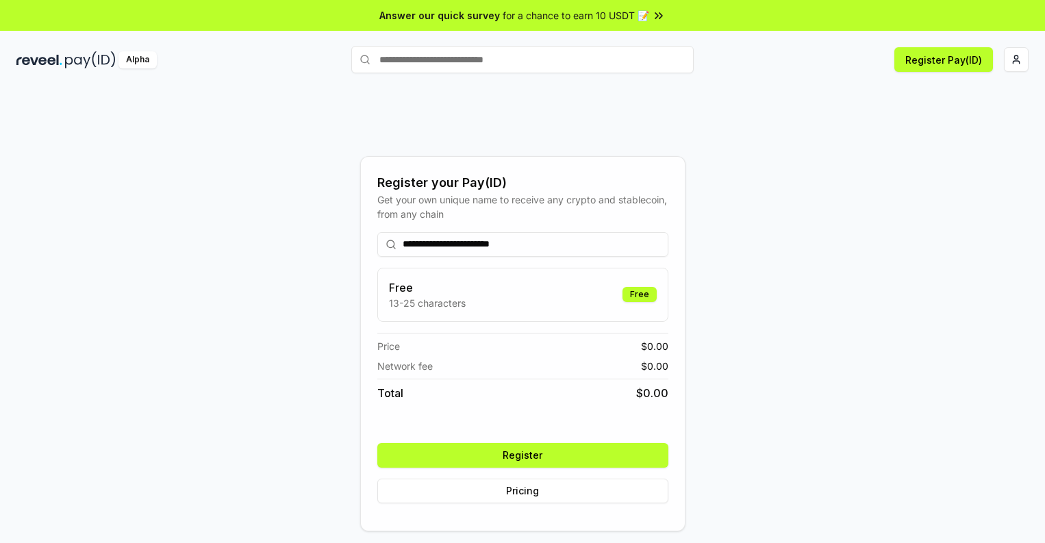 The width and height of the screenshot is (1045, 543). I want to click on p: 13-25 characters, so click(427, 303).